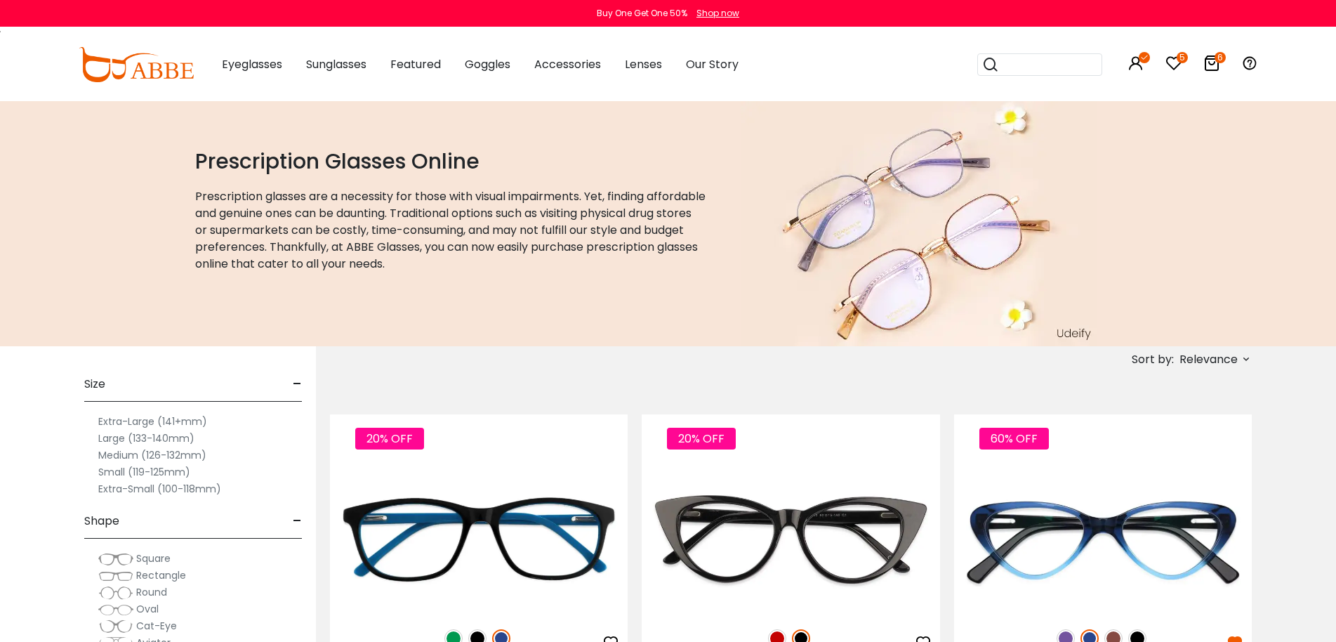 The width and height of the screenshot is (1336, 642). I want to click on a: Blue Hannah - Acetate ,Universal Bridge Fit, so click(1103, 539).